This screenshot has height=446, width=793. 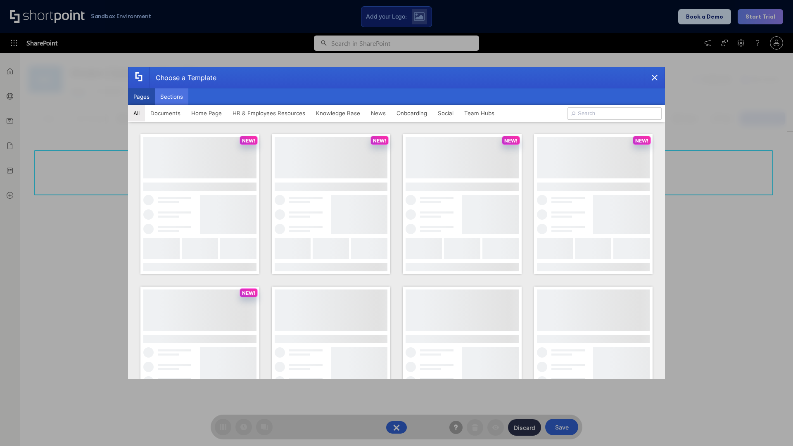 What do you see at coordinates (141, 97) in the screenshot?
I see `button: Pages` at bounding box center [141, 97].